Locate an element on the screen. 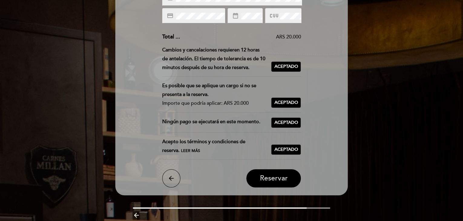 The width and height of the screenshot is (463, 221). div: Importe que podría aplicar: ARS 20.000 is located at coordinates (214, 103).